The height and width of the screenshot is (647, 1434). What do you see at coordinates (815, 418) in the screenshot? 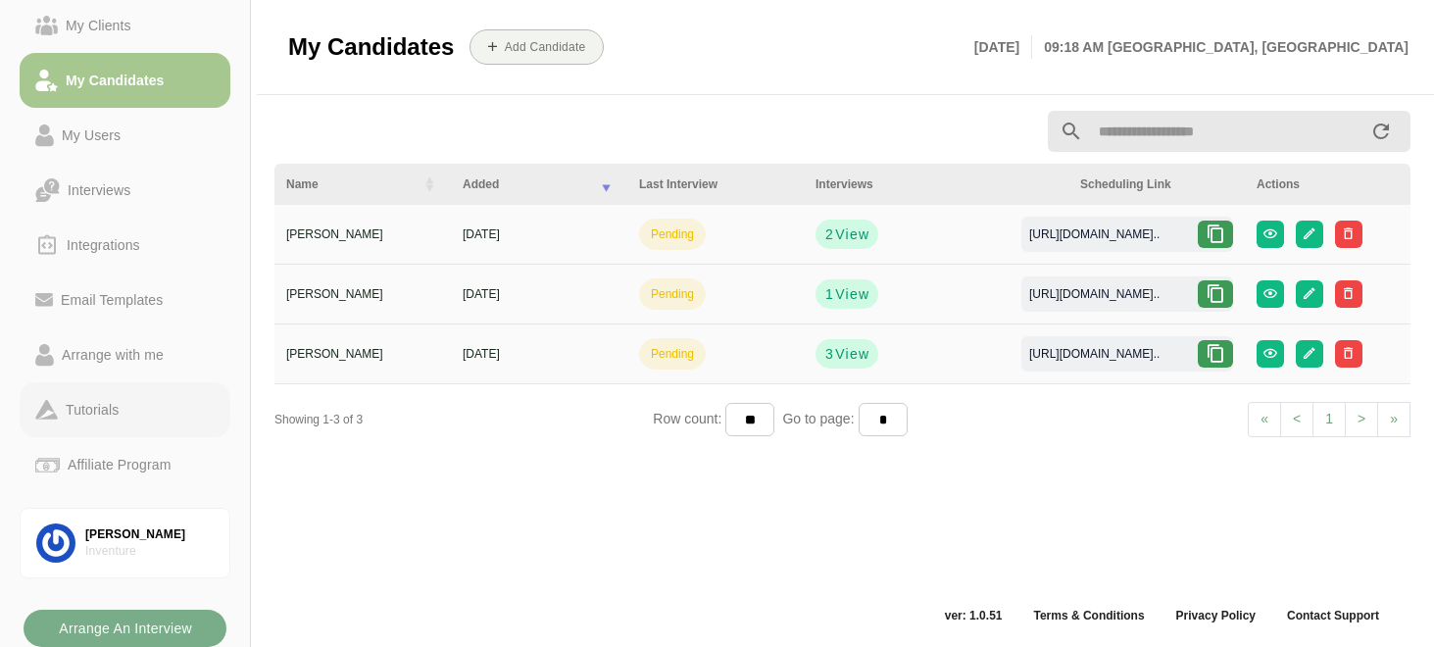
I see `span: Go to page:` at bounding box center [815, 418].